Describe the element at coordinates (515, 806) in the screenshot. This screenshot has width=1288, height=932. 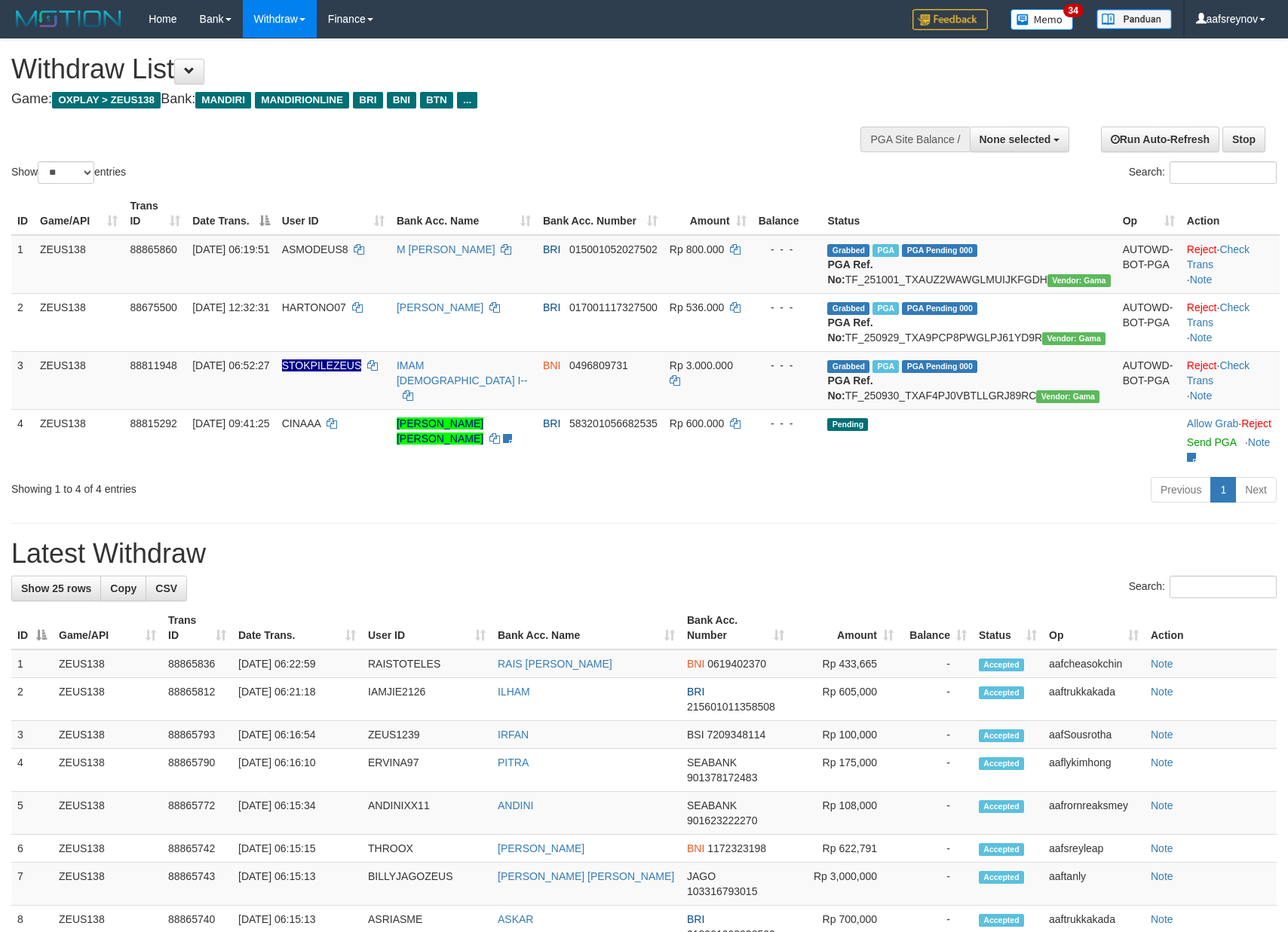
I see `a: ANDINI` at that location.